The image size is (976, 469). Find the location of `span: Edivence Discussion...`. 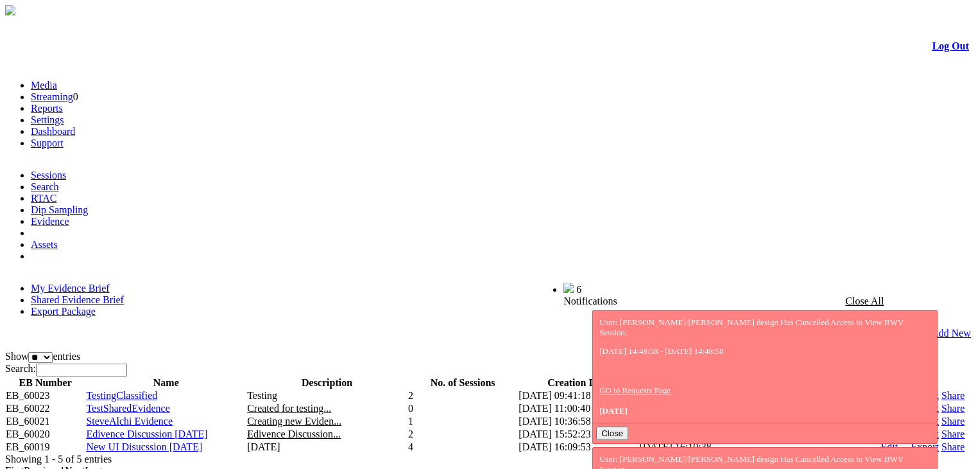

span: Edivence Discussion... is located at coordinates (294, 433).